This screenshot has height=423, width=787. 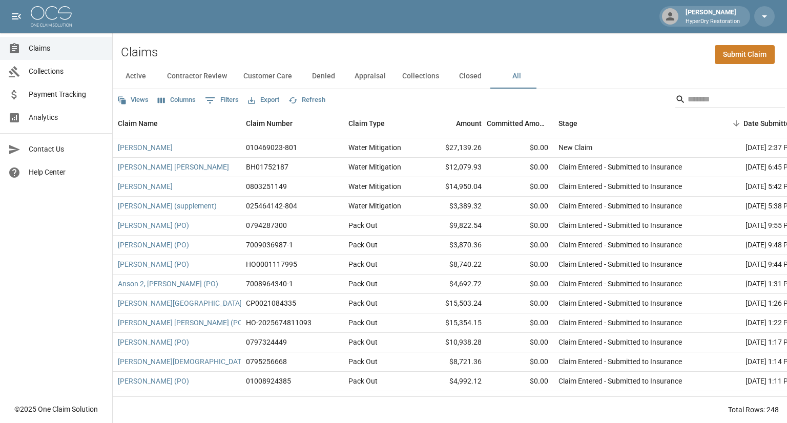 I want to click on div: 059951358, so click(x=264, y=401).